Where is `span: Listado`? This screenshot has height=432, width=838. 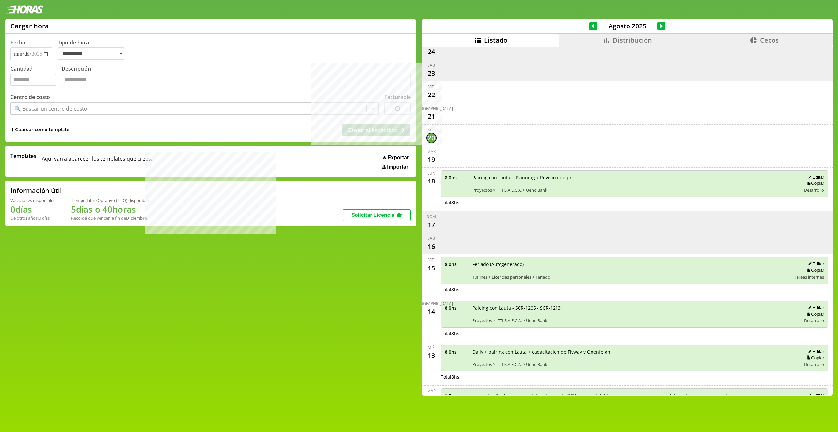 span: Listado is located at coordinates (495, 40).